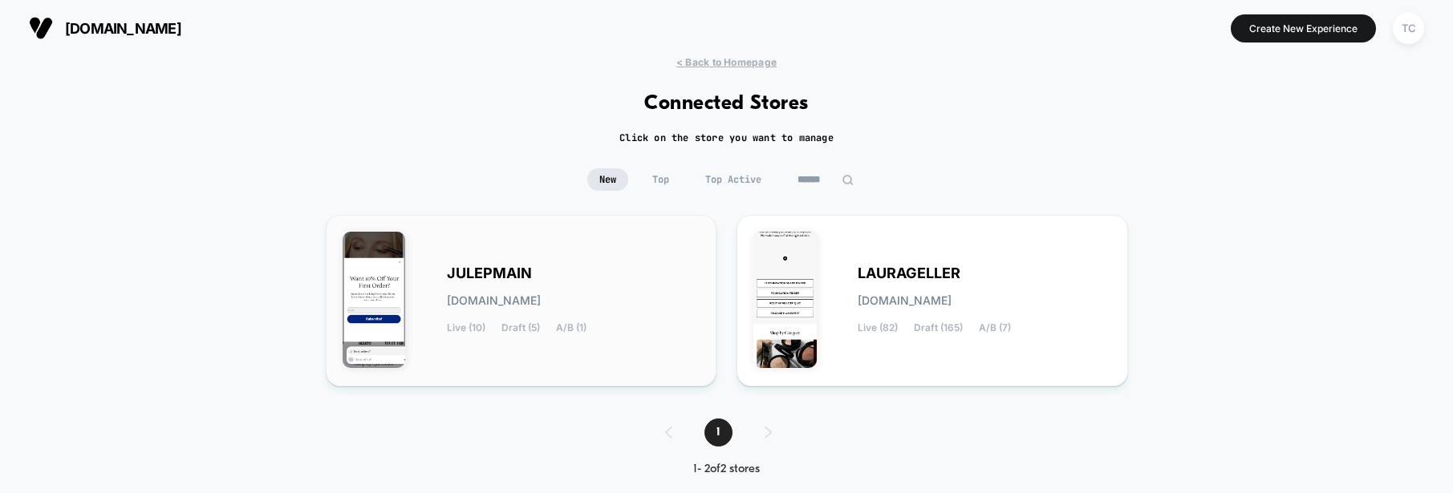 This screenshot has height=493, width=1453. I want to click on div: TC, so click(1408, 28).